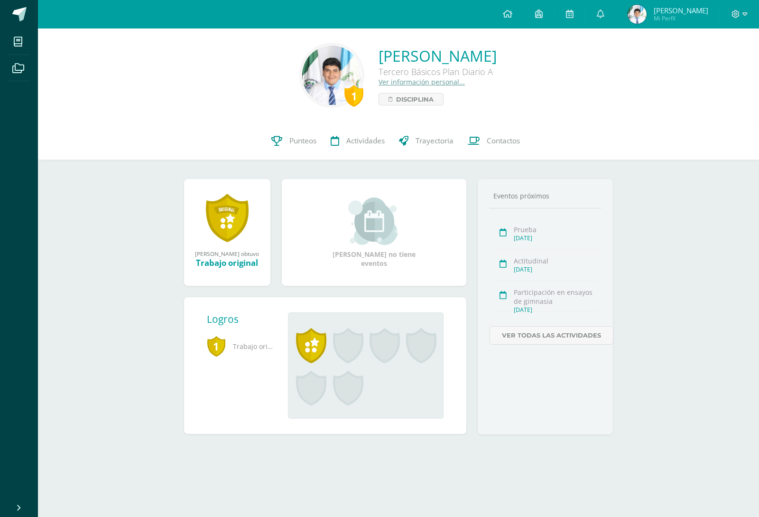 Image resolution: width=759 pixels, height=517 pixels. I want to click on a: Contactos, so click(494, 141).